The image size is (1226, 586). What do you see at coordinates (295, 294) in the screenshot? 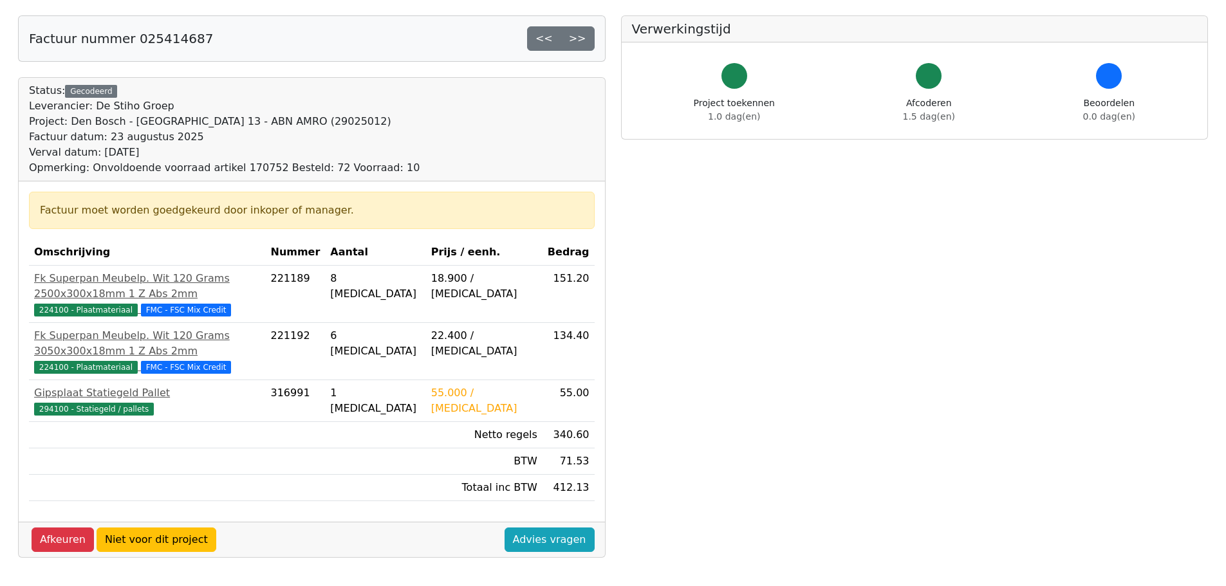
I see `td: 221189` at bounding box center [295, 294].